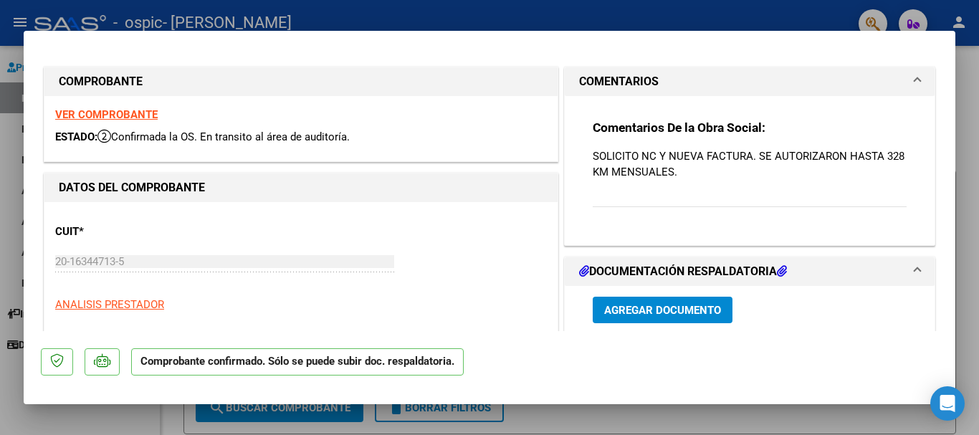  What do you see at coordinates (678, 128) in the screenshot?
I see `strong: Comentarios De la Obra Social:` at bounding box center [678, 128].